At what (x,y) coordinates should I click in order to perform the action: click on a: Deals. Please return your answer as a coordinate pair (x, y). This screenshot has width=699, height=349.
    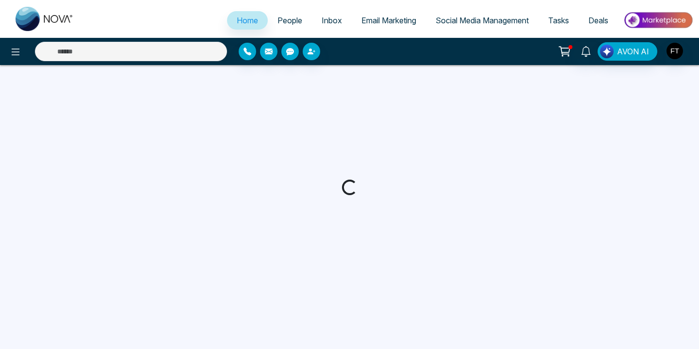
    Looking at the image, I should click on (598, 20).